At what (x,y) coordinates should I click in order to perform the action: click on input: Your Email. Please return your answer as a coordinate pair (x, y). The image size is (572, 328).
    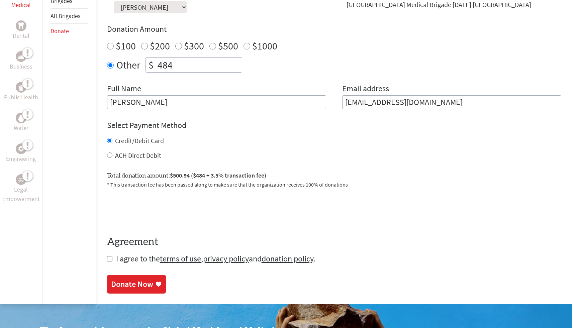
    Looking at the image, I should click on (452, 102).